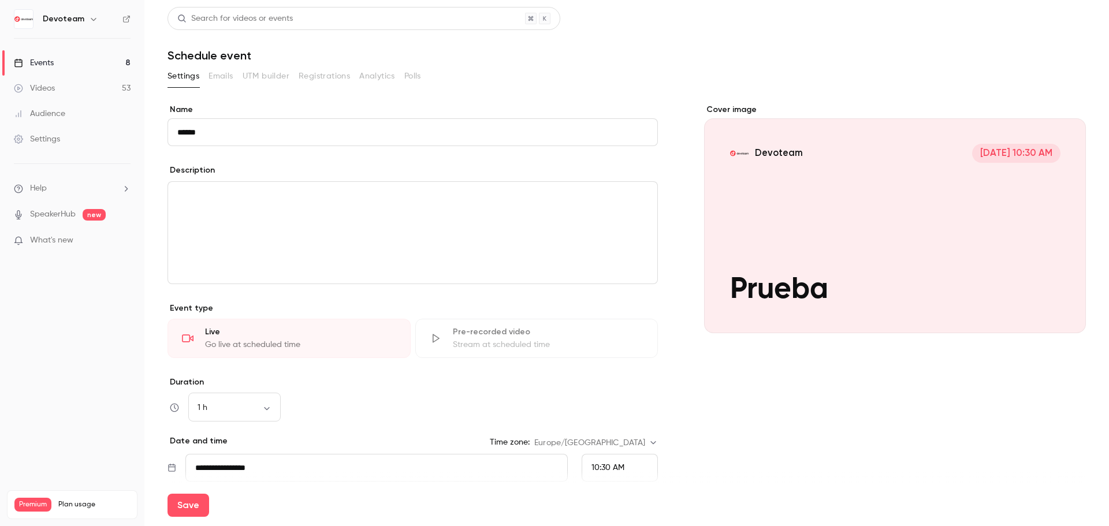 Image resolution: width=1109 pixels, height=526 pixels. I want to click on a: SpeakerHub, so click(53, 214).